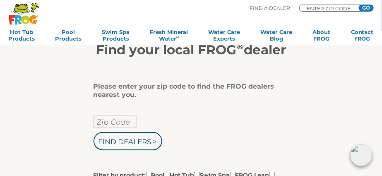 Image resolution: width=382 pixels, height=176 pixels. What do you see at coordinates (270, 8) in the screenshot?
I see `p: Find A Dealer` at bounding box center [270, 8].